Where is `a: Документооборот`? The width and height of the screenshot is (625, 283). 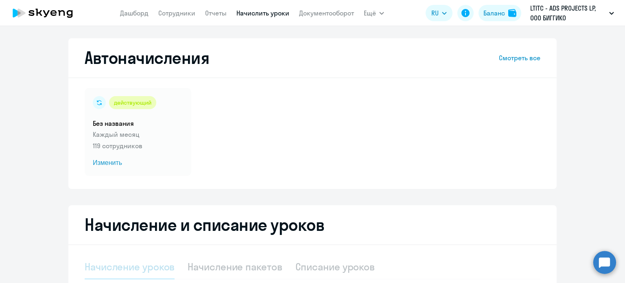 a: Документооборот is located at coordinates (326, 13).